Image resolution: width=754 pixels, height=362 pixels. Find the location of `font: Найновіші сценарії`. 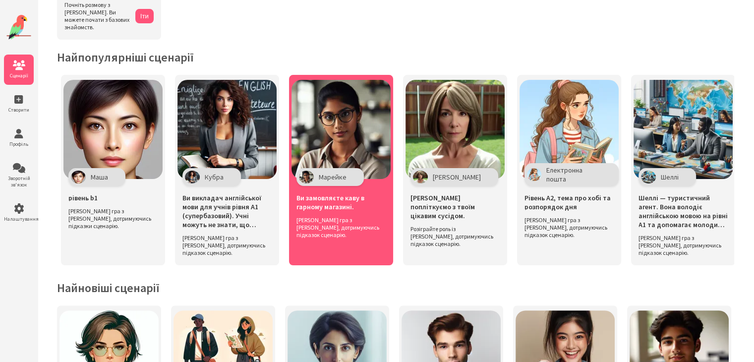

font: Найновіші сценарії is located at coordinates (108, 287).